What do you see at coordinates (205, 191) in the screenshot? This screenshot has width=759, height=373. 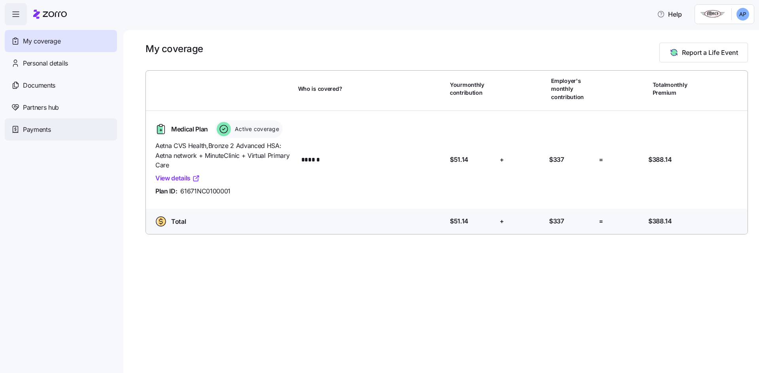 I see `span: 61671NC0100001` at bounding box center [205, 191].